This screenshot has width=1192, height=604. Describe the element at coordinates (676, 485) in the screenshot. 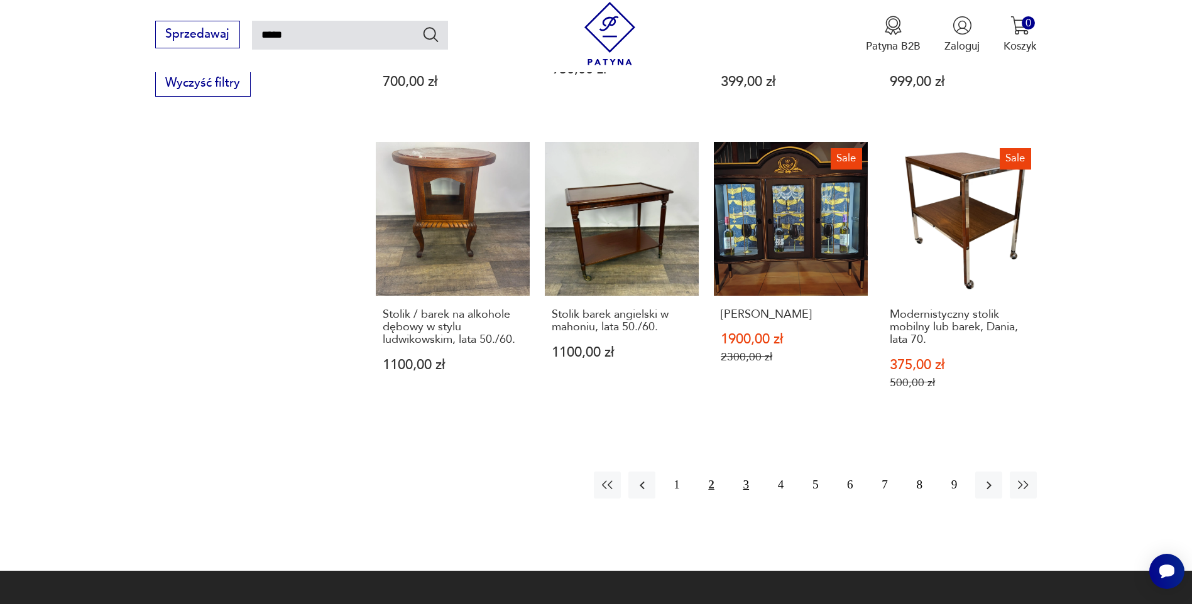

I see `button: 1` at that location.